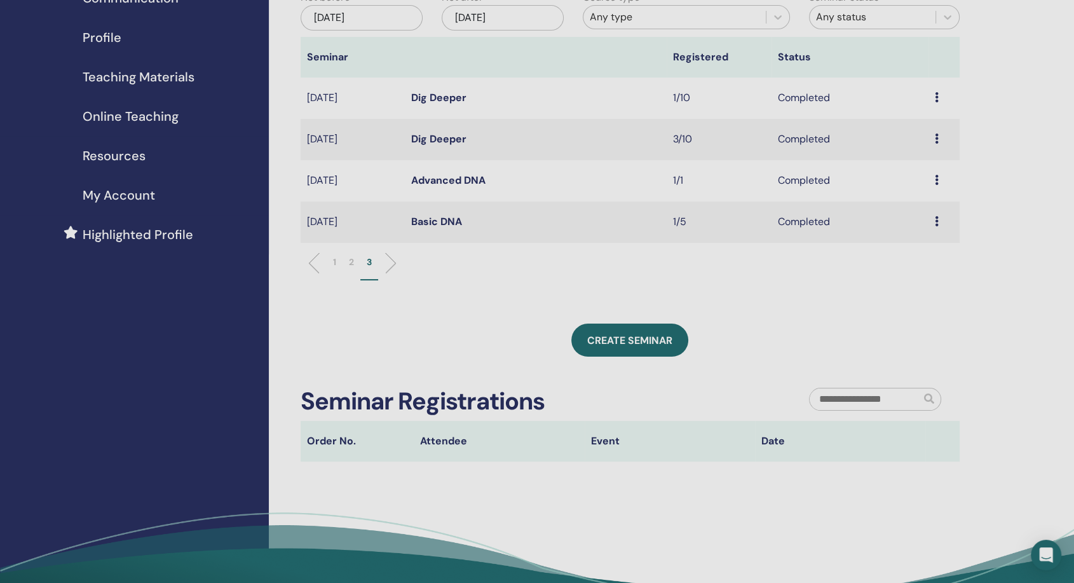  I want to click on td: 1/10, so click(719, 98).